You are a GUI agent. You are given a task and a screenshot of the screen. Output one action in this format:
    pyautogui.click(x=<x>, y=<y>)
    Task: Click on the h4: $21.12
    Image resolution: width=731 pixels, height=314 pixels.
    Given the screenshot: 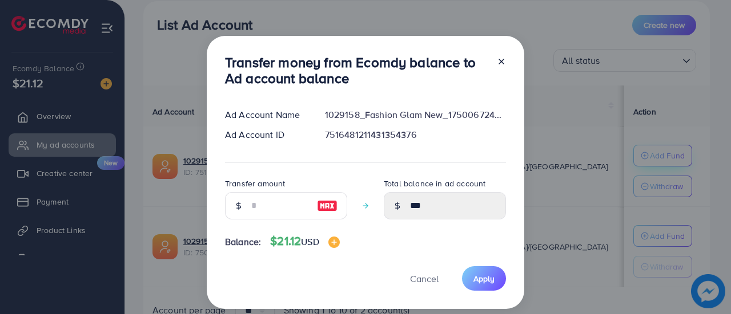 What is the action you would take?
    pyautogui.click(x=304, y=241)
    